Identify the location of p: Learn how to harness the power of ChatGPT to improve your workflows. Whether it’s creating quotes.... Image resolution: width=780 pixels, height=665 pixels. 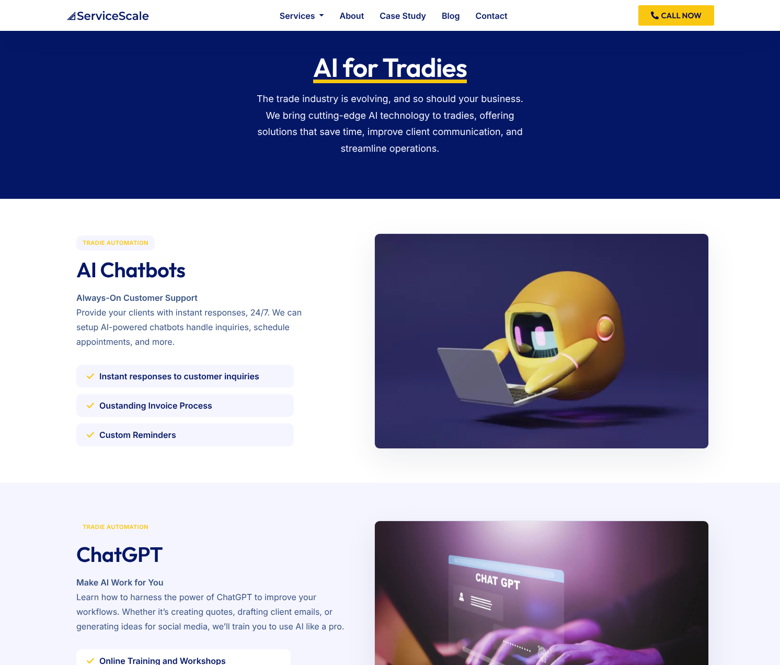
(214, 604).